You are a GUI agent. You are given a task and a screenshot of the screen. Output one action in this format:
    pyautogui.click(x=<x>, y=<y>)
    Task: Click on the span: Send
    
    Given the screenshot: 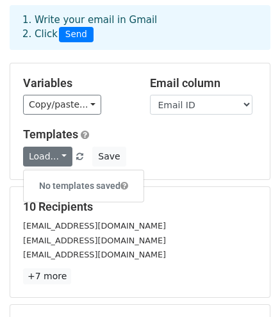 What is the action you would take?
    pyautogui.click(x=76, y=35)
    